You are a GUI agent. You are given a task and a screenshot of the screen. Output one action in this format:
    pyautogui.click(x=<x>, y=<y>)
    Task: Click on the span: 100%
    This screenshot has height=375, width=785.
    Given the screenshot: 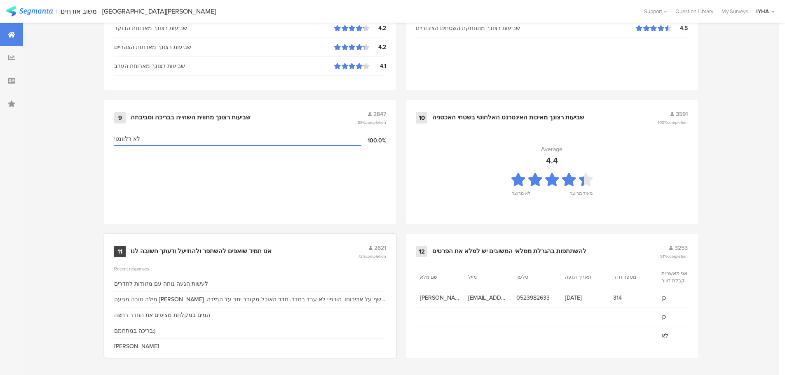 What is the action you would take?
    pyautogui.click(x=673, y=122)
    